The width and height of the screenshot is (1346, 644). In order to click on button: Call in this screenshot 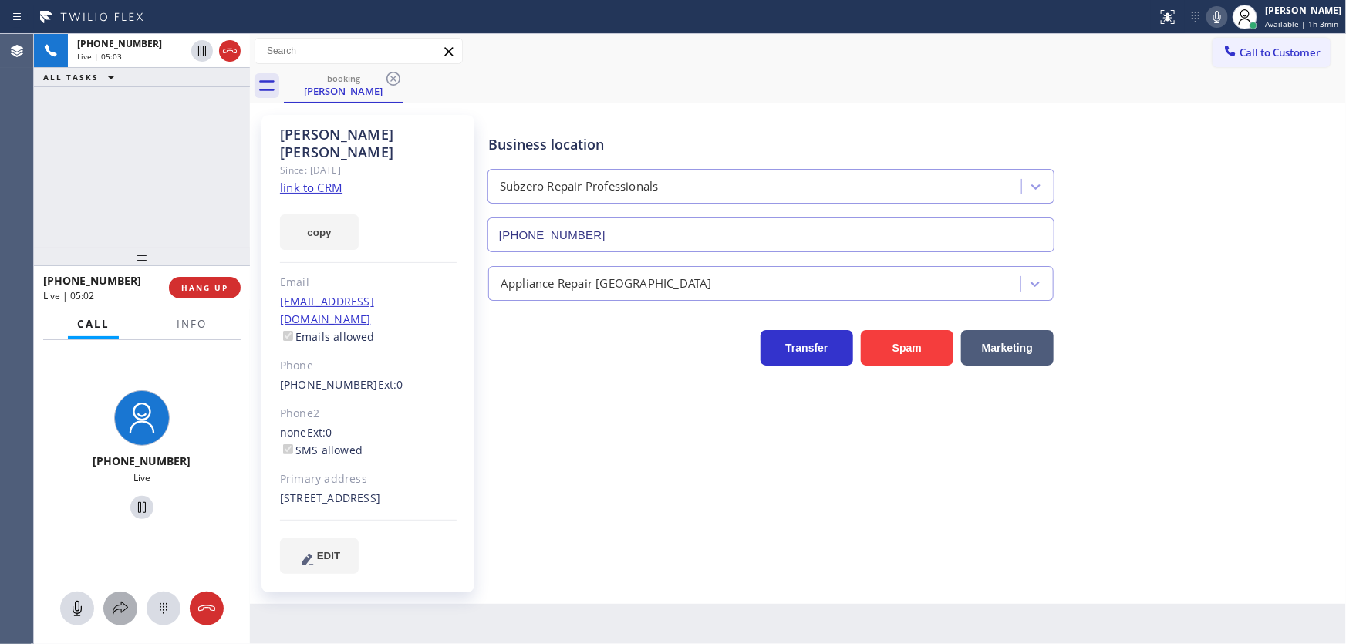, I will do `click(93, 324)`.